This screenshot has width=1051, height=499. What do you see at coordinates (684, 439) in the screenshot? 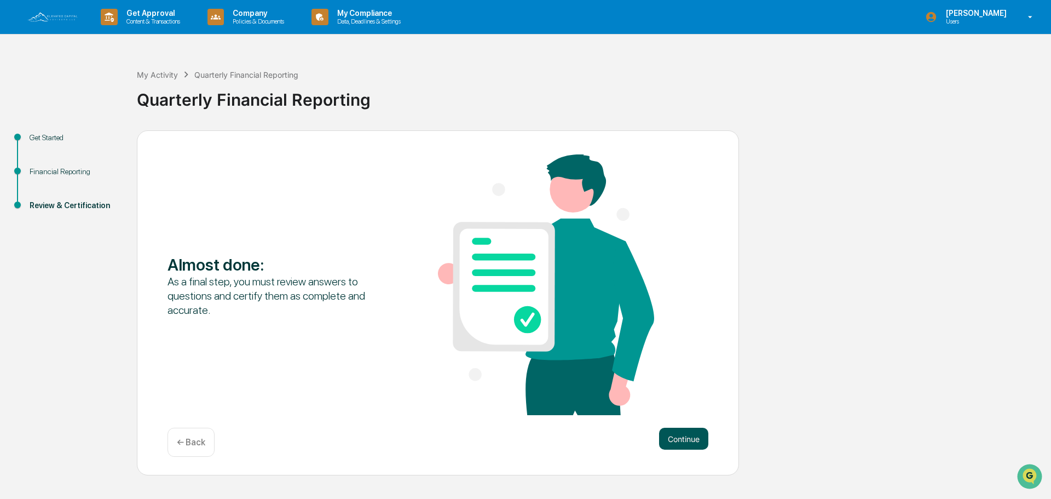
I see `button: Continue` at bounding box center [684, 439].